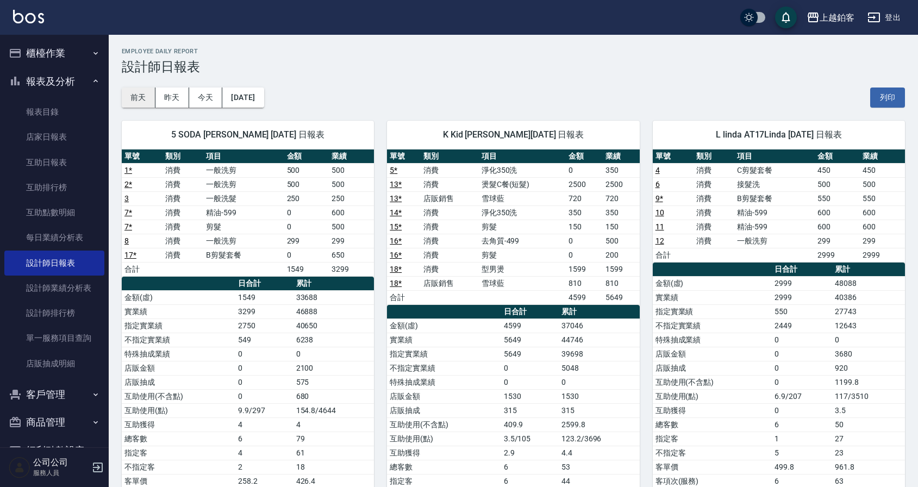 The image size is (918, 487). What do you see at coordinates (54, 313) in the screenshot?
I see `a: 設計師排行榜` at bounding box center [54, 313].